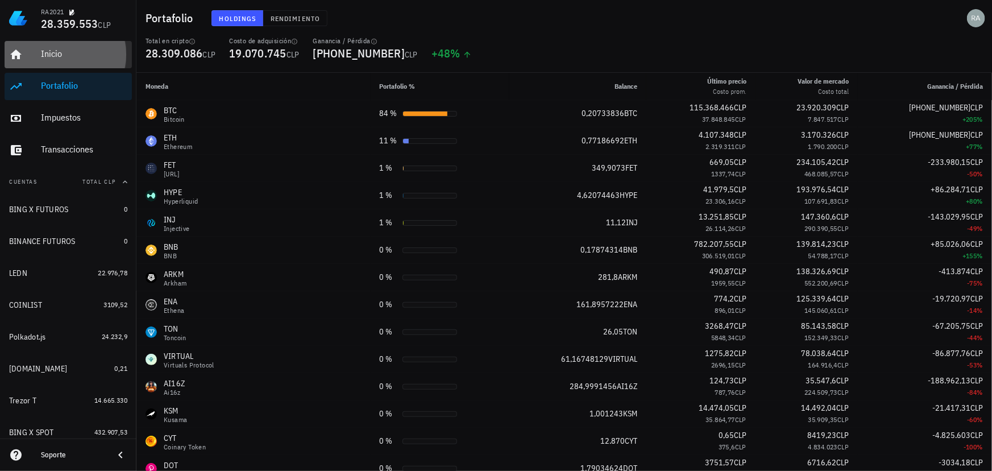 The height and width of the screenshot is (471, 992). Describe the element at coordinates (723, 173) in the screenshot. I see `span: 1337,74` at that location.